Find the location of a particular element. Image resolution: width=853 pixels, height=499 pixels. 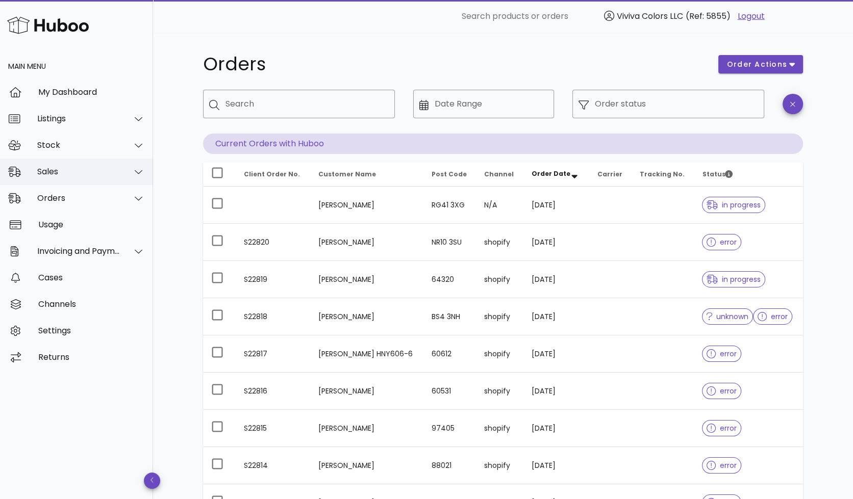

span: order actions is located at coordinates (757, 64).